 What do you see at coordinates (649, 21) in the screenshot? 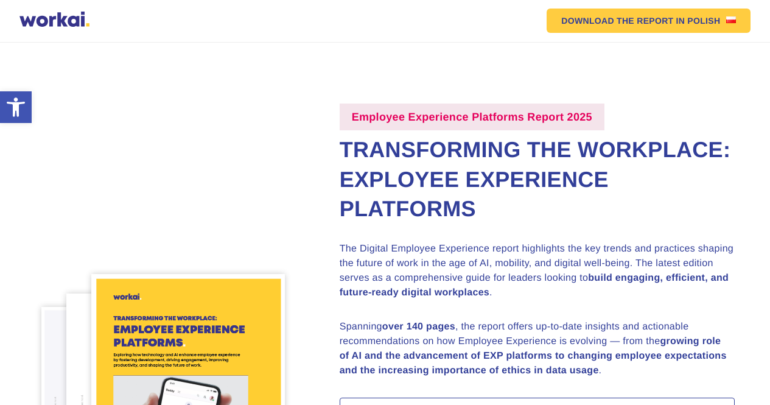
I see `a: DOWNLOAD THE REPORTIN POLISHPolish flag` at bounding box center [649, 21].